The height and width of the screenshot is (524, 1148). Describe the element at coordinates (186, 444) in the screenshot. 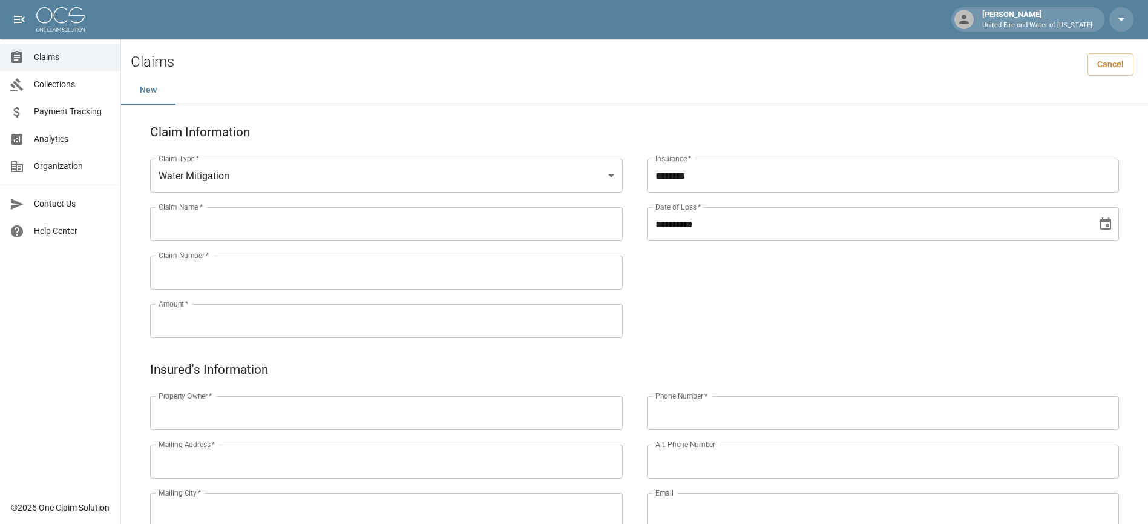

I see `label: Mailing Address` at that location.